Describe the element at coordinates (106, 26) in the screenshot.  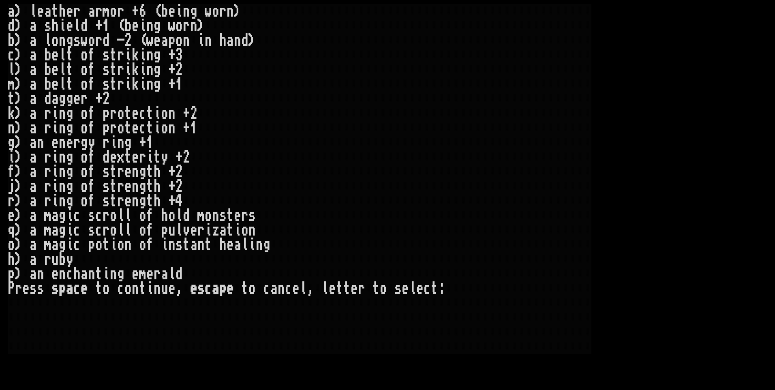
I see `div: 1` at that location.